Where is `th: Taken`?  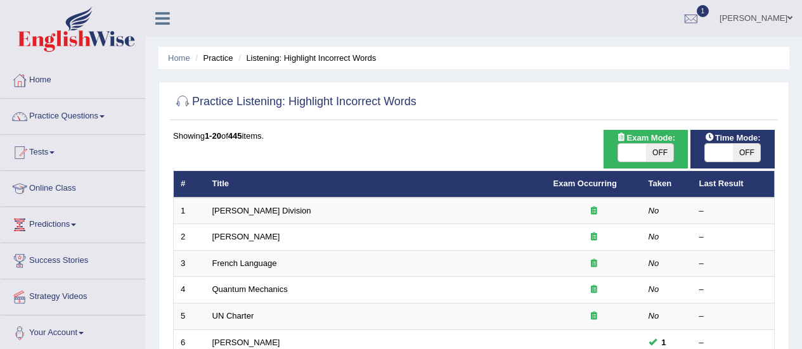
th: Taken is located at coordinates (667, 184).